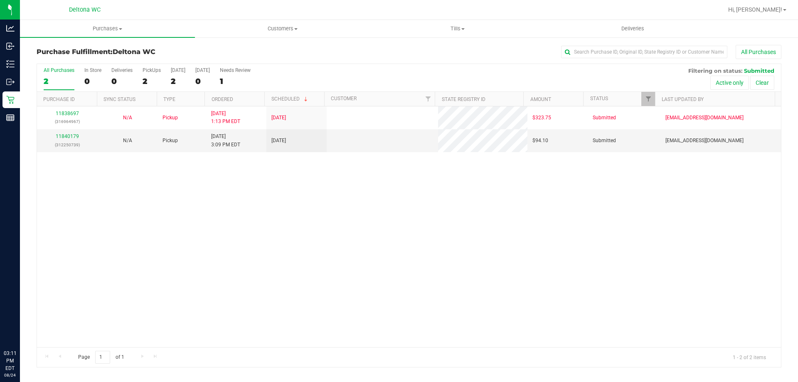 This screenshot has width=798, height=382. What do you see at coordinates (235, 81) in the screenshot?
I see `div: 1` at bounding box center [235, 81].